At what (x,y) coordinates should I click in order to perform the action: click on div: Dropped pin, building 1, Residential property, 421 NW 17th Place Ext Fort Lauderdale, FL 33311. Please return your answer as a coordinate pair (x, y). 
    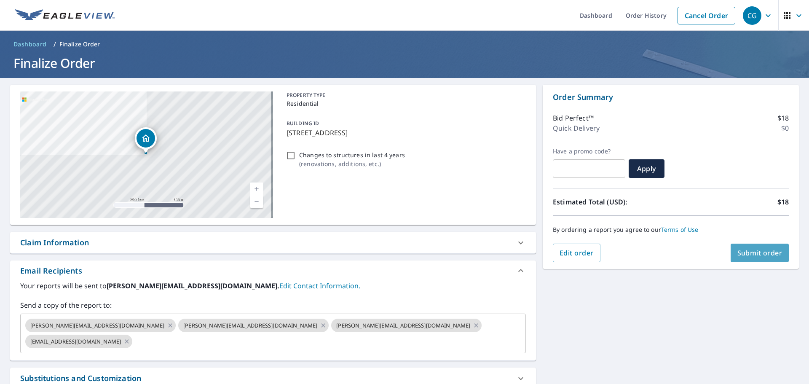
    Looking at the image, I should click on (146, 140).